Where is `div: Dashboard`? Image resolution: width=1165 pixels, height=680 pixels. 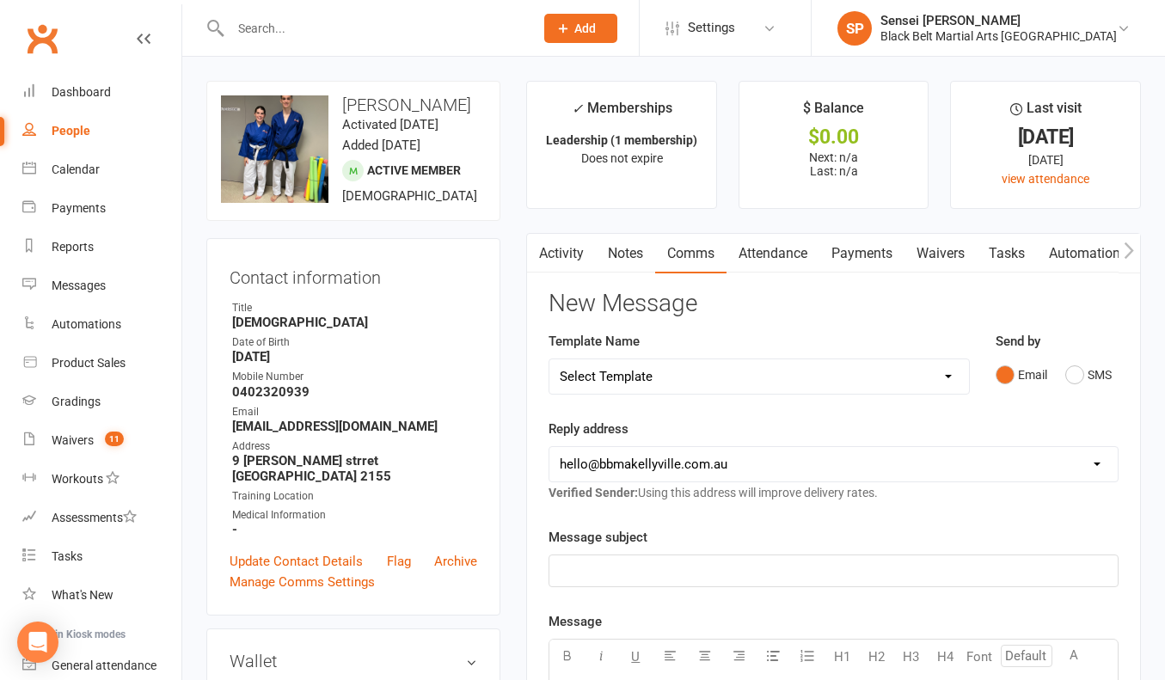 div: Dashboard is located at coordinates (81, 92).